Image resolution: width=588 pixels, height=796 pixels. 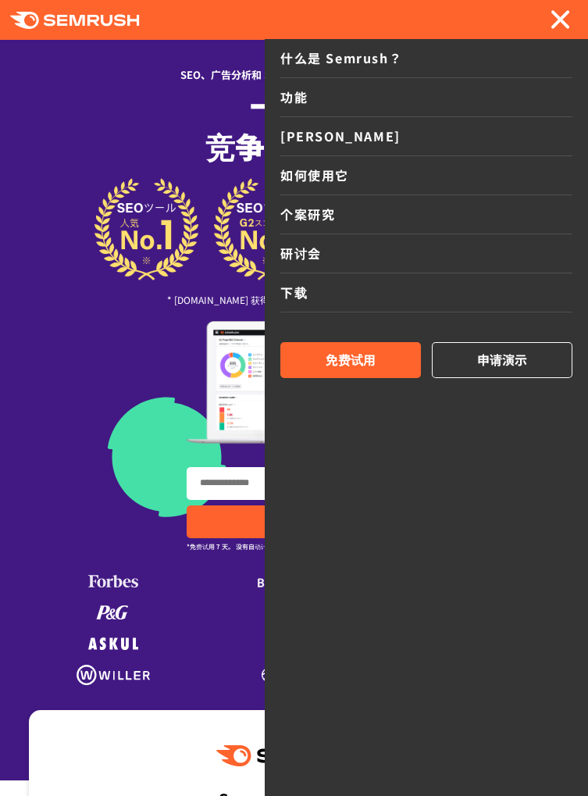 I want to click on a: 下载, so click(x=427, y=293).